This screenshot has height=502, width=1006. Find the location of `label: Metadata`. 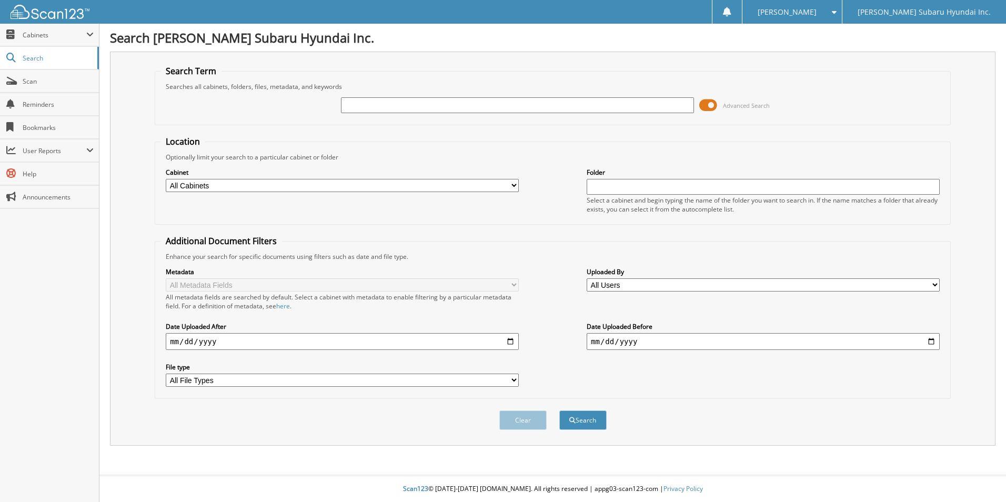

label: Metadata is located at coordinates (342, 271).